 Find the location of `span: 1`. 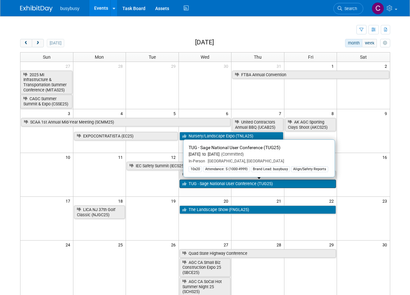

span: 1 is located at coordinates (334, 66).